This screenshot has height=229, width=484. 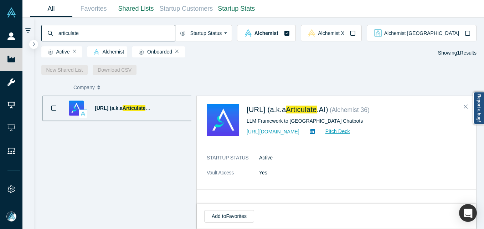 I want to click on button: Add toFavorites, so click(x=229, y=216).